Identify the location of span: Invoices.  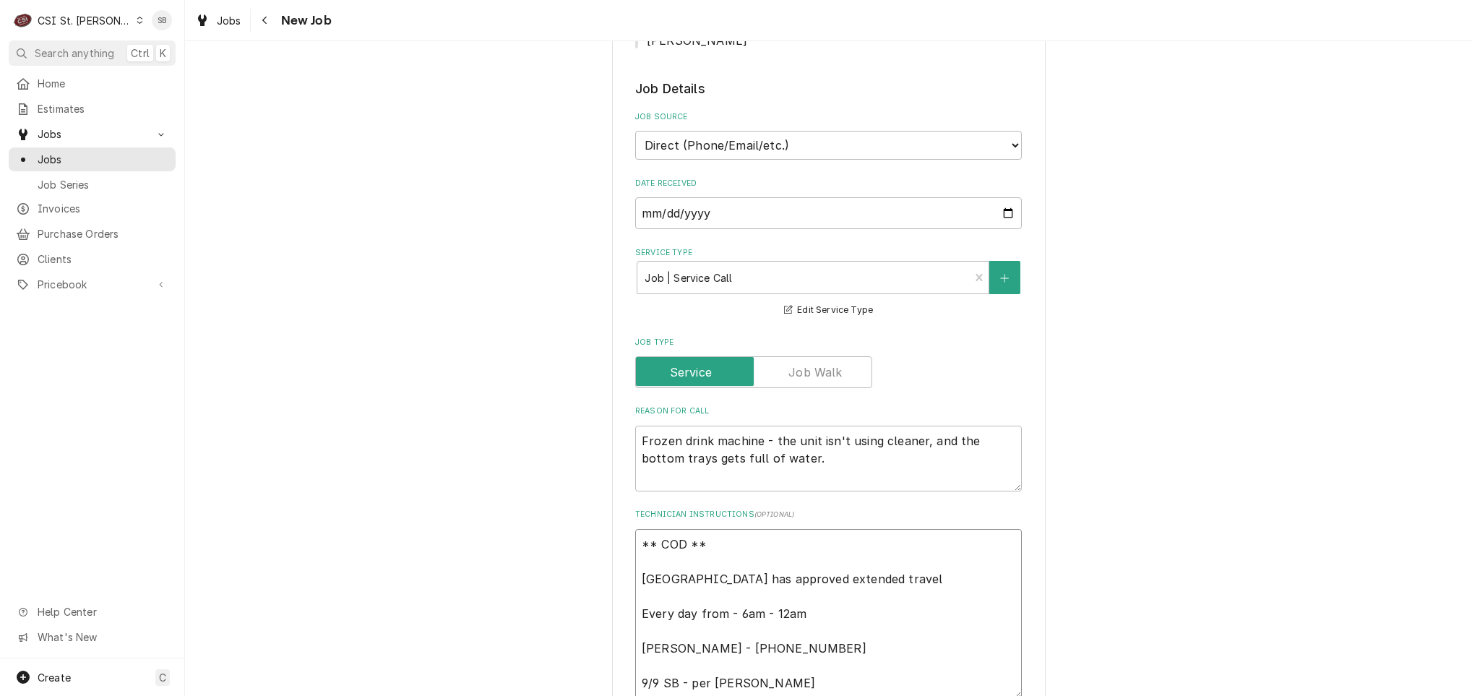
(103, 208).